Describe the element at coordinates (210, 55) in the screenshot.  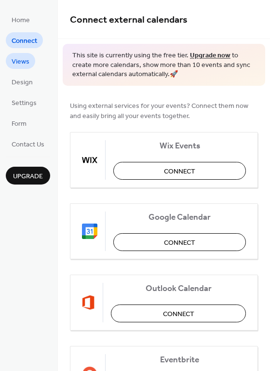
I see `a: Upgrade now` at that location.